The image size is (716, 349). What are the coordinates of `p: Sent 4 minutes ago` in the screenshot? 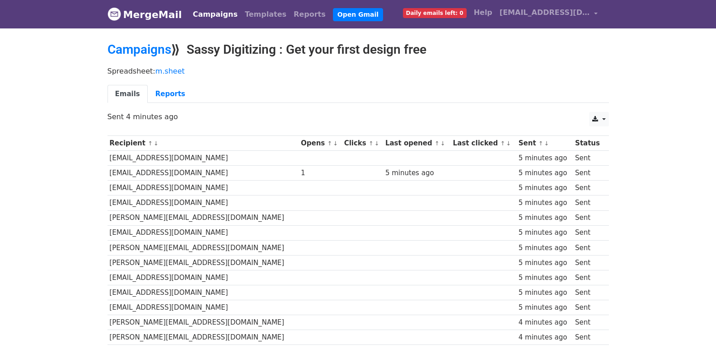 It's located at (358, 117).